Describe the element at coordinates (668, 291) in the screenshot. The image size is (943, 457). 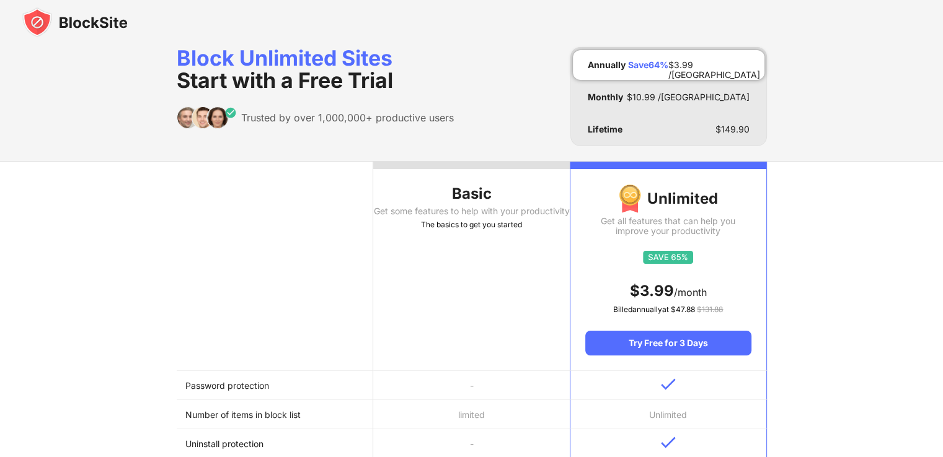
I see `div: /month` at that location.